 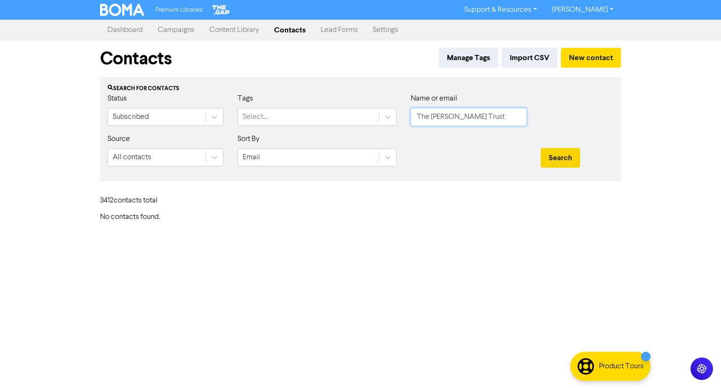 What do you see at coordinates (119, 139) in the screenshot?
I see `label: Source` at bounding box center [119, 139].